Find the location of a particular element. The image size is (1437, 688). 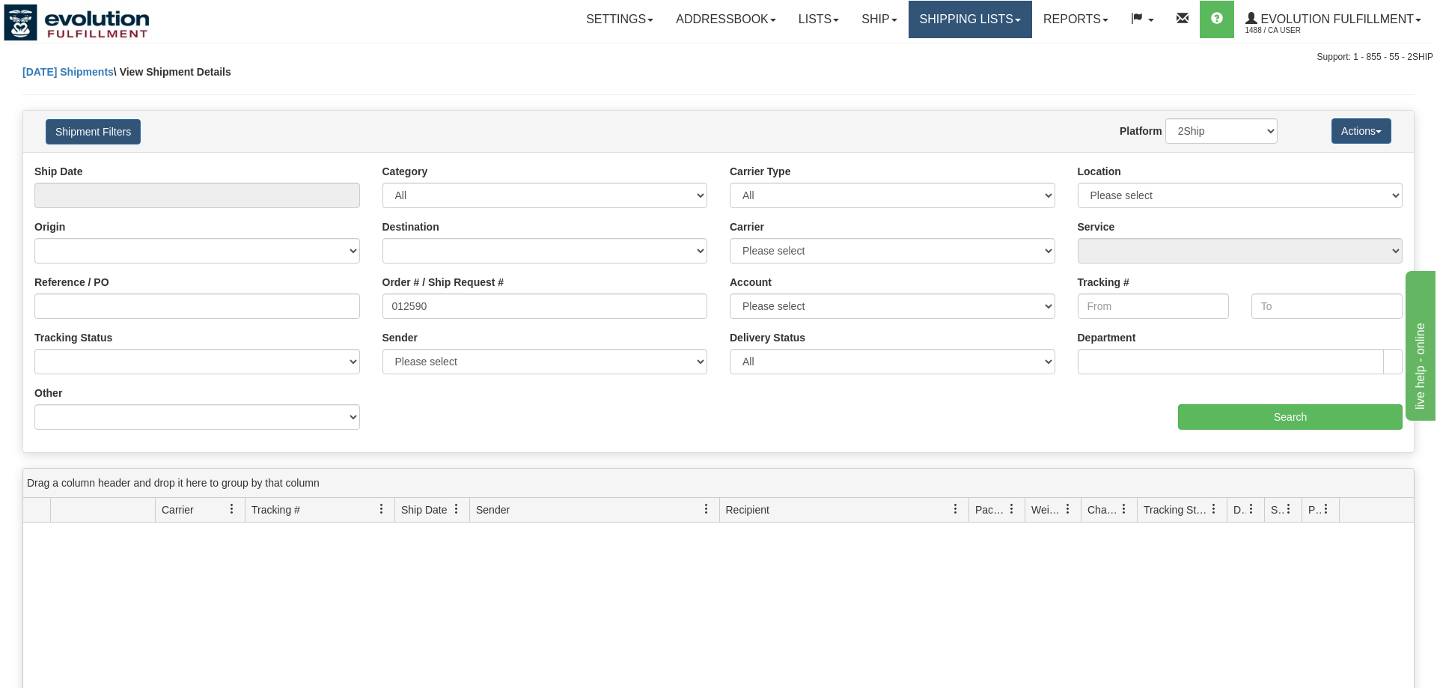

input: To is located at coordinates (1327, 306).